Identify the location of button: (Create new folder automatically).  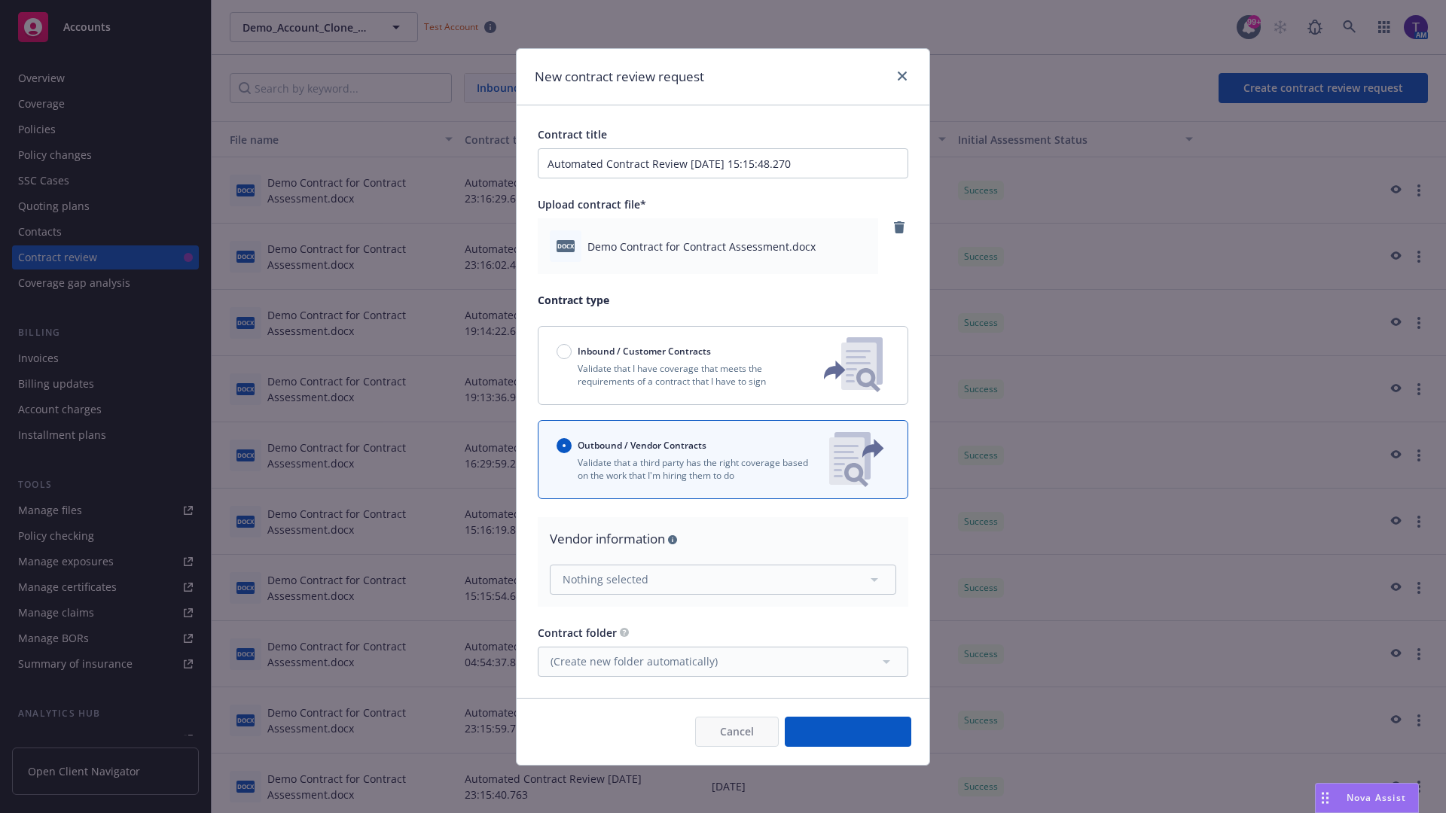
(723, 662).